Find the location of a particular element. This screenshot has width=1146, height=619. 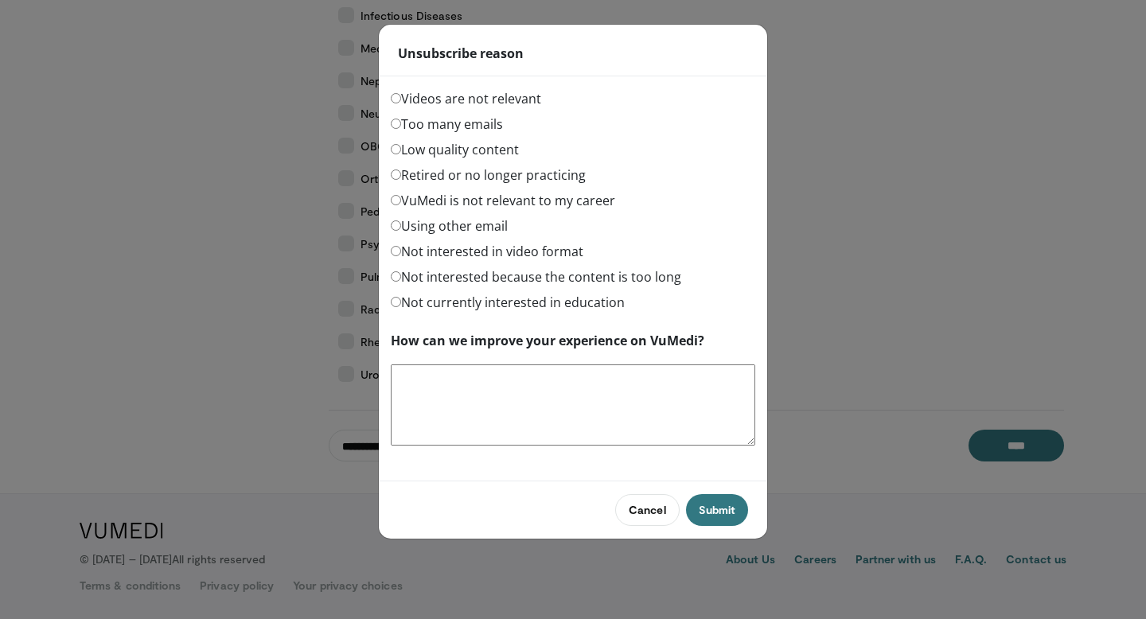

input: Using other email is located at coordinates (395, 225).